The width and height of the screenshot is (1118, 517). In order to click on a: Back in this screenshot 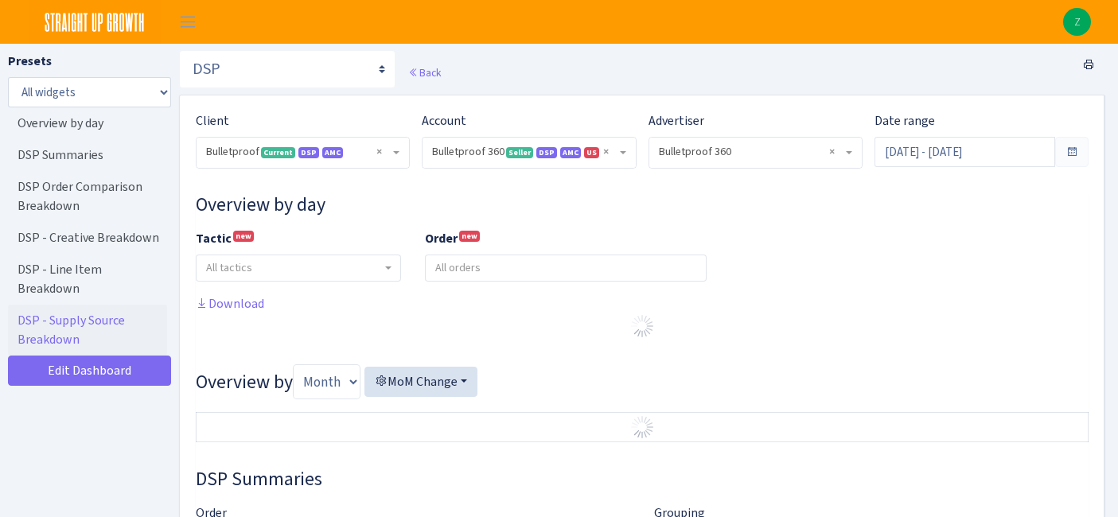, I will do `click(424, 72)`.